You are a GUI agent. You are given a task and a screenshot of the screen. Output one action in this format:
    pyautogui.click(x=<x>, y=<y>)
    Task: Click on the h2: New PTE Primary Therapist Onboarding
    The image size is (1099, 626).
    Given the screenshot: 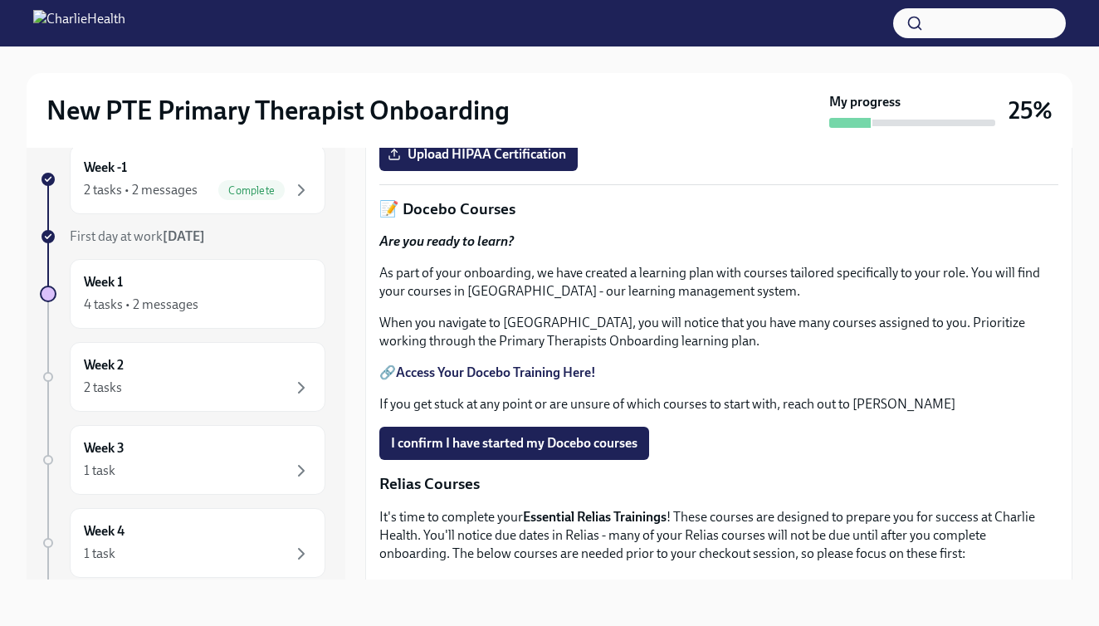 What is the action you would take?
    pyautogui.click(x=278, y=110)
    